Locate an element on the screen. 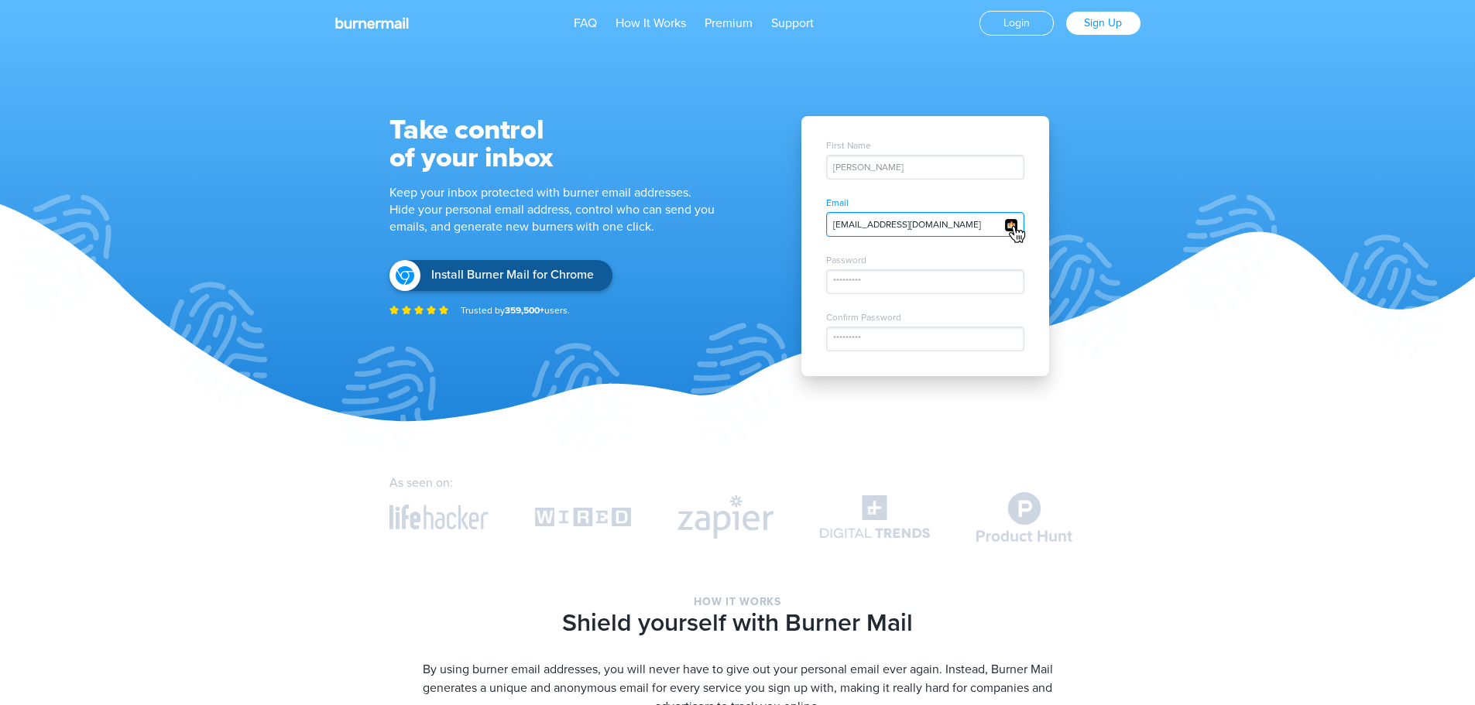  a: How It Works is located at coordinates (650, 23).